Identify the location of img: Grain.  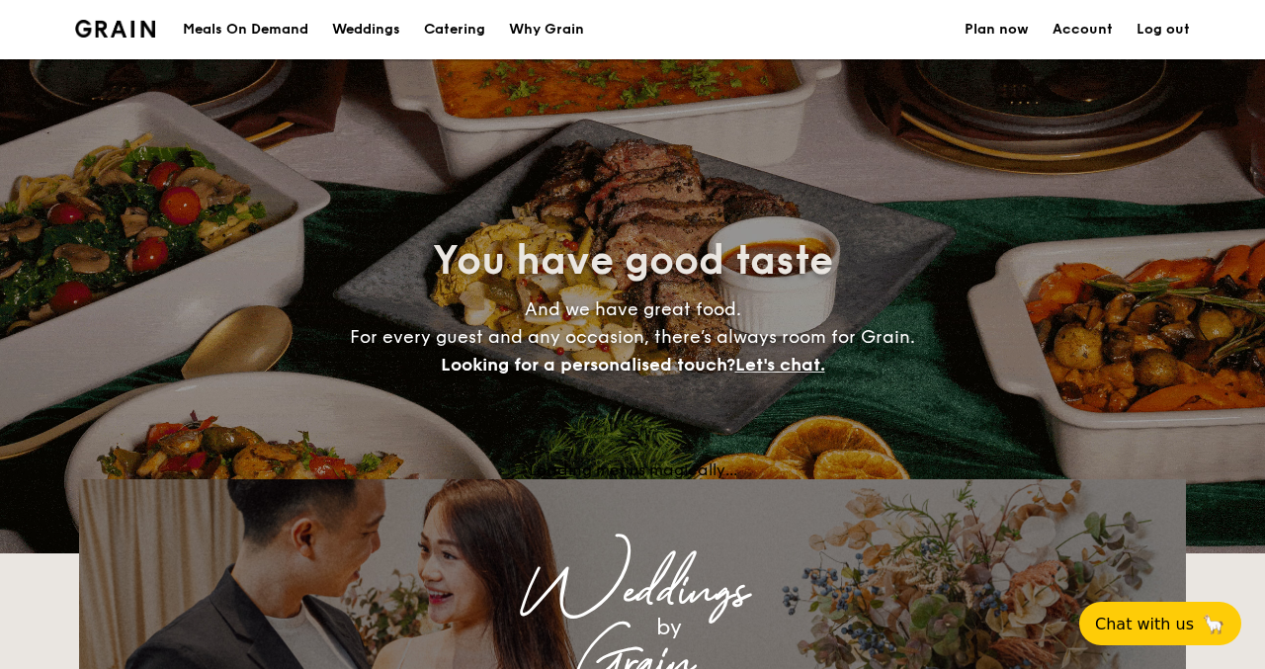
(115, 29).